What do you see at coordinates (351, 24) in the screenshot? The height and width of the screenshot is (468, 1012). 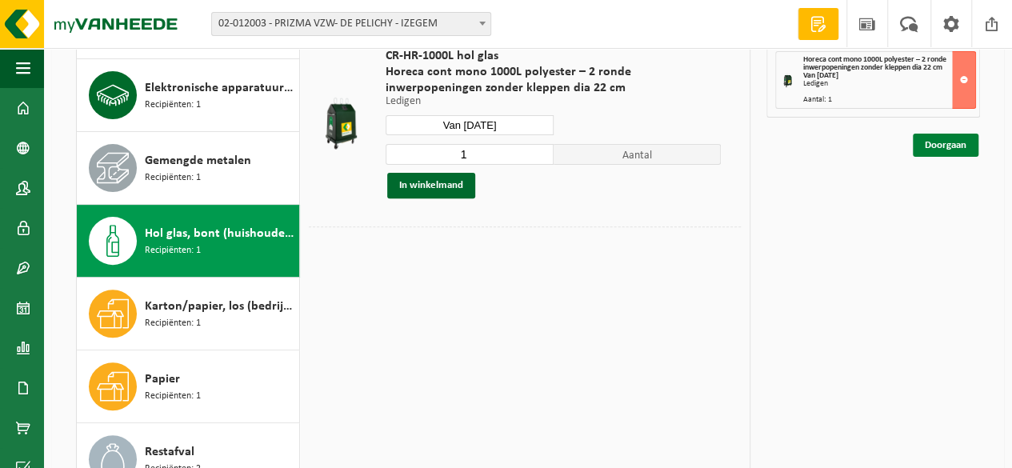 I see `span: 02-012003 - PRIZMA VZW- DE PELICHY - IZEGEM` at bounding box center [351, 24].